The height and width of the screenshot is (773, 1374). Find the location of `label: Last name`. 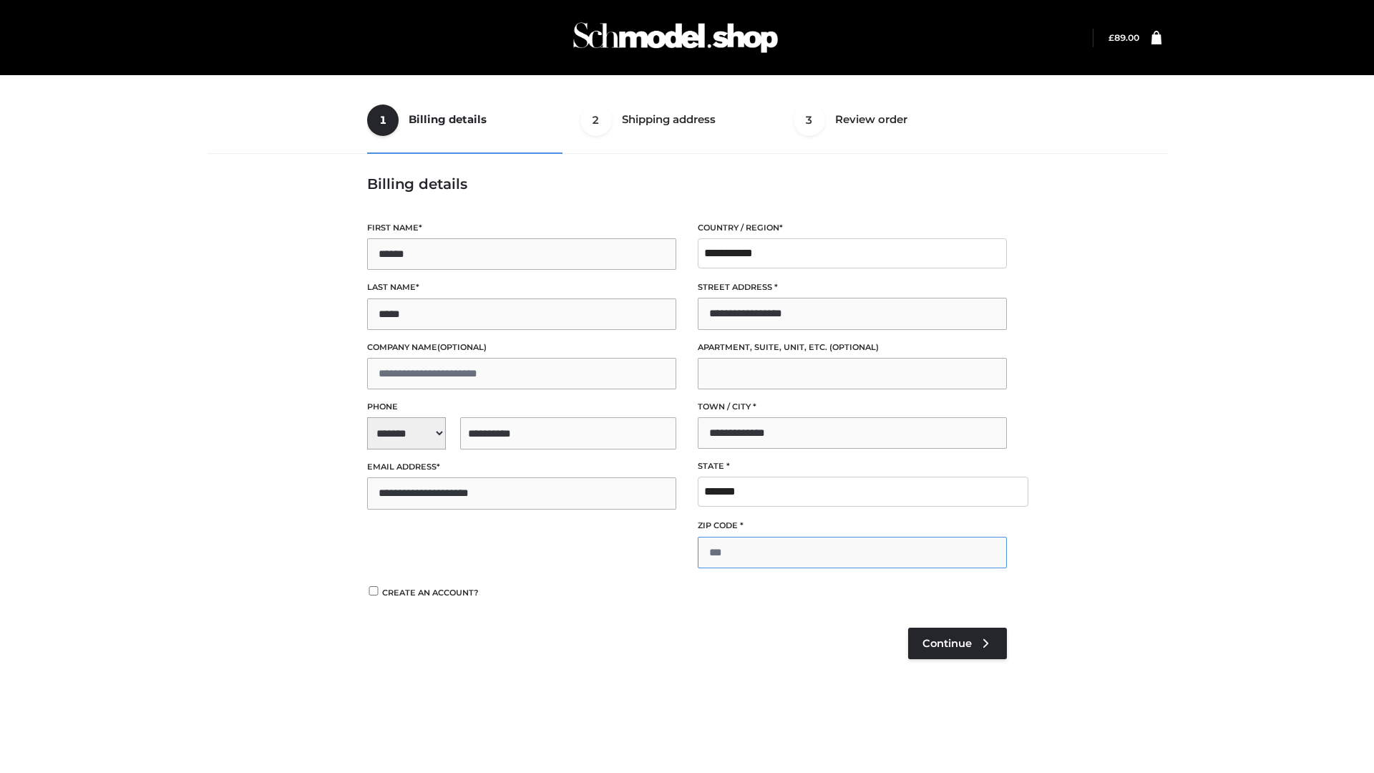

label: Last name is located at coordinates (522, 287).